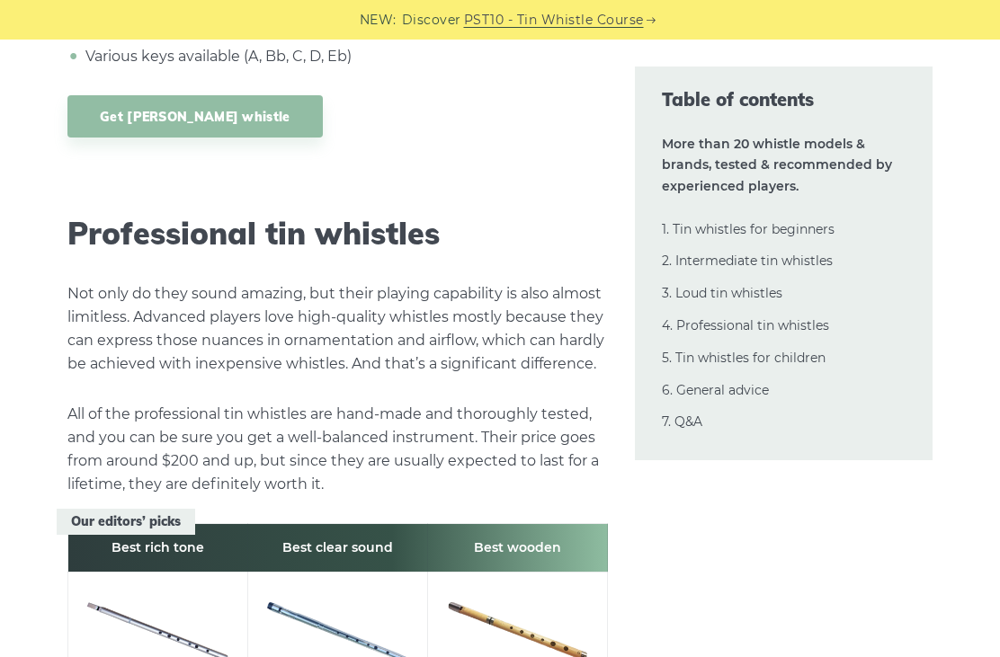 The height and width of the screenshot is (657, 1000). Describe the element at coordinates (126, 522) in the screenshot. I see `span: Our editors’ picks` at that location.